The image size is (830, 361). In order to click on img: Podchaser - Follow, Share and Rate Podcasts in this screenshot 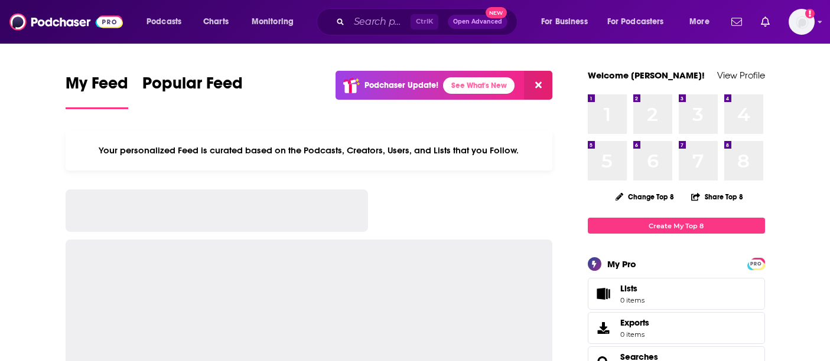, I will do `click(66, 22)`.